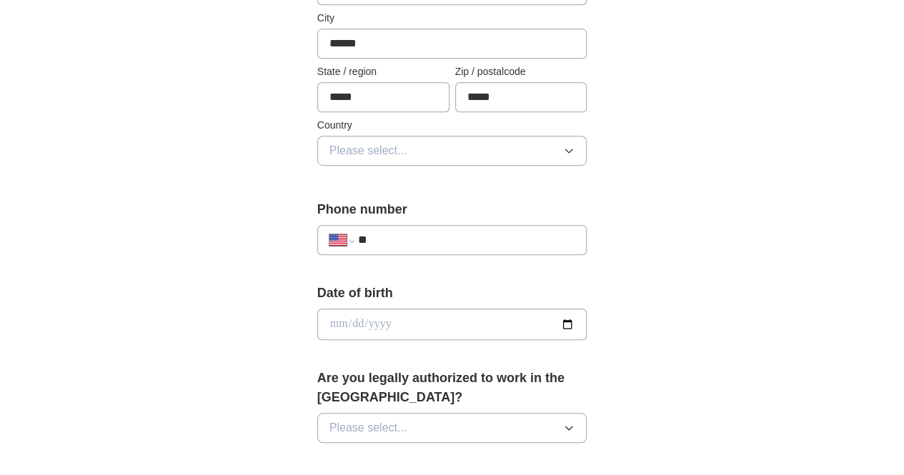 This screenshot has height=475, width=904. I want to click on label: State / region, so click(383, 71).